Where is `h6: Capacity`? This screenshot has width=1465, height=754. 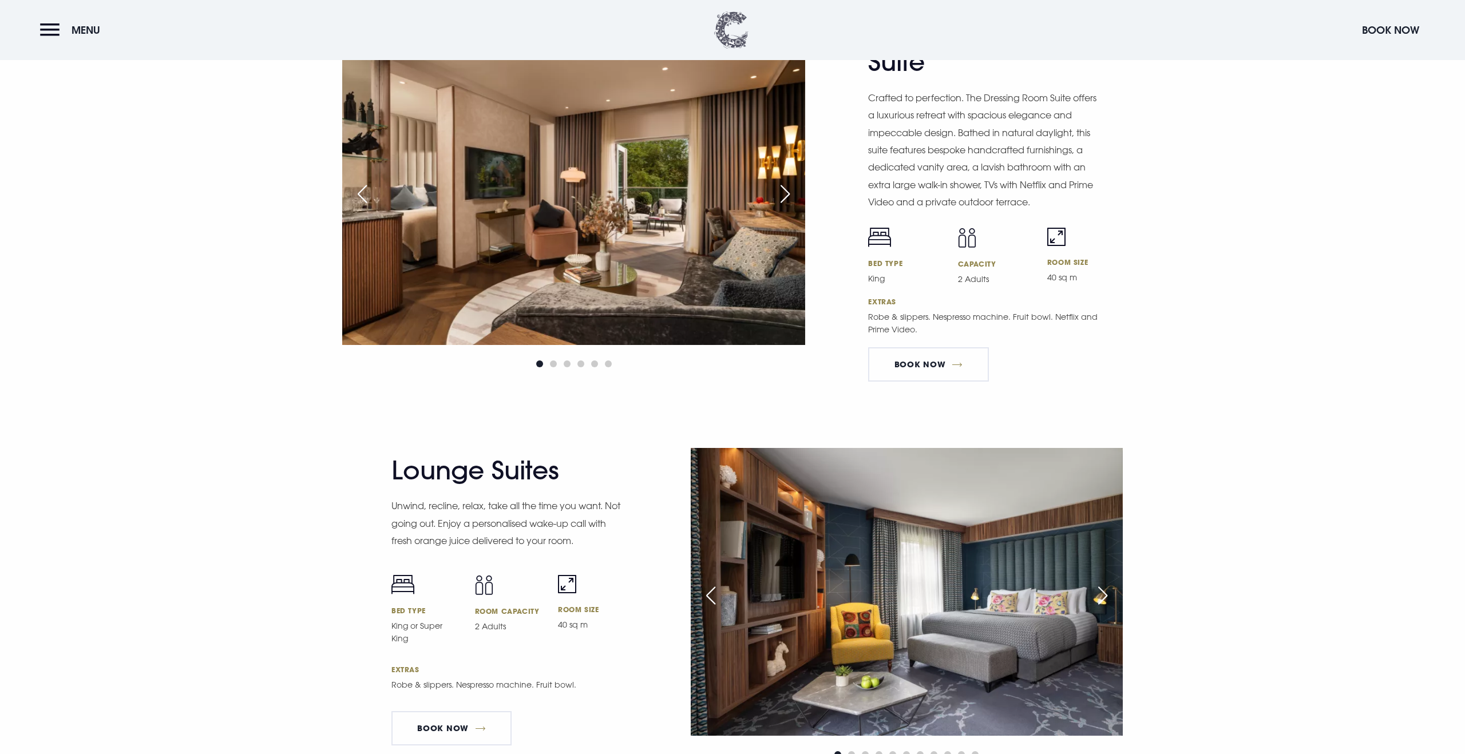 h6: Capacity is located at coordinates (996, 264).